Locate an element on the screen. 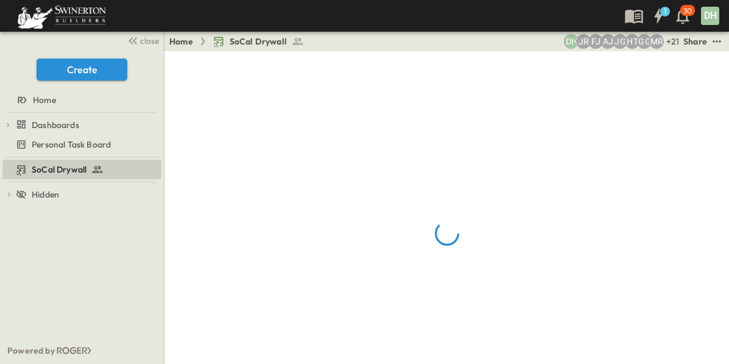  button: close is located at coordinates (142, 40).